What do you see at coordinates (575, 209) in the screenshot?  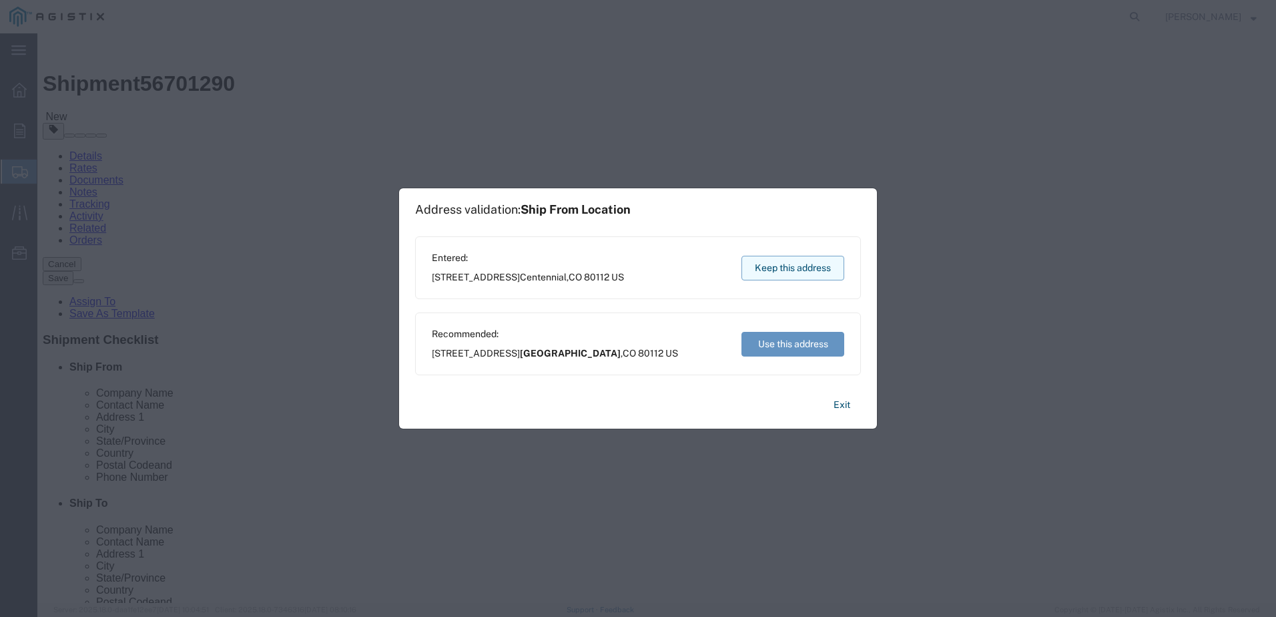 I see `span: Ship From Location` at bounding box center [575, 209].